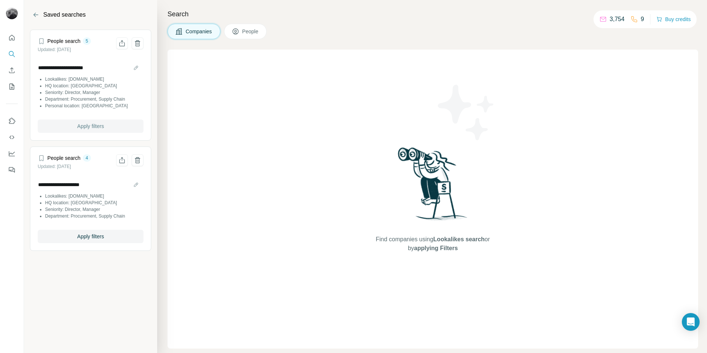 Image resolution: width=707 pixels, height=353 pixels. Describe the element at coordinates (12, 154) in the screenshot. I see `button: Dashboard` at that location.